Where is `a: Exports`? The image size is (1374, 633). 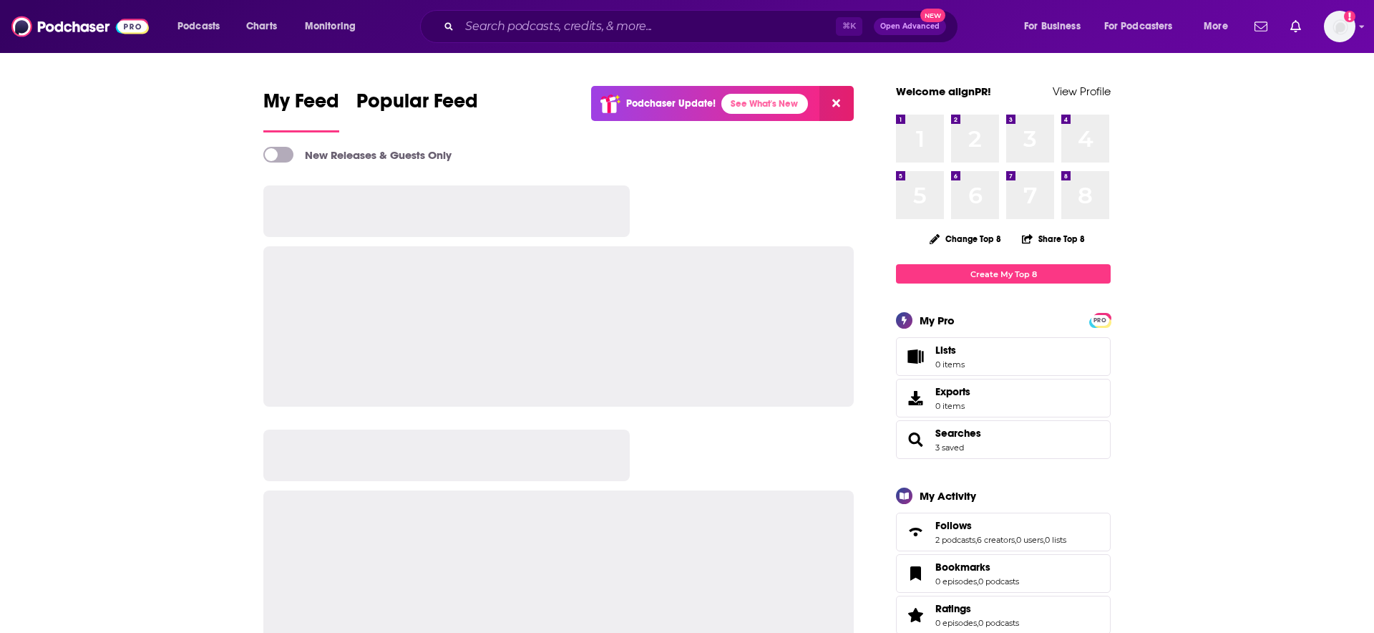
a: Exports is located at coordinates (1003, 398).